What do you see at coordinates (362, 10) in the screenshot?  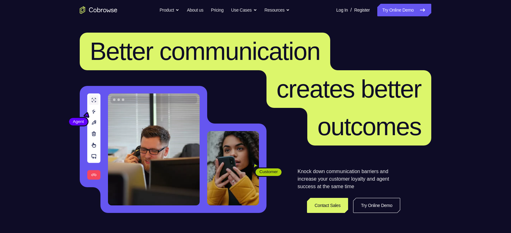 I see `a: Register` at bounding box center [362, 10].